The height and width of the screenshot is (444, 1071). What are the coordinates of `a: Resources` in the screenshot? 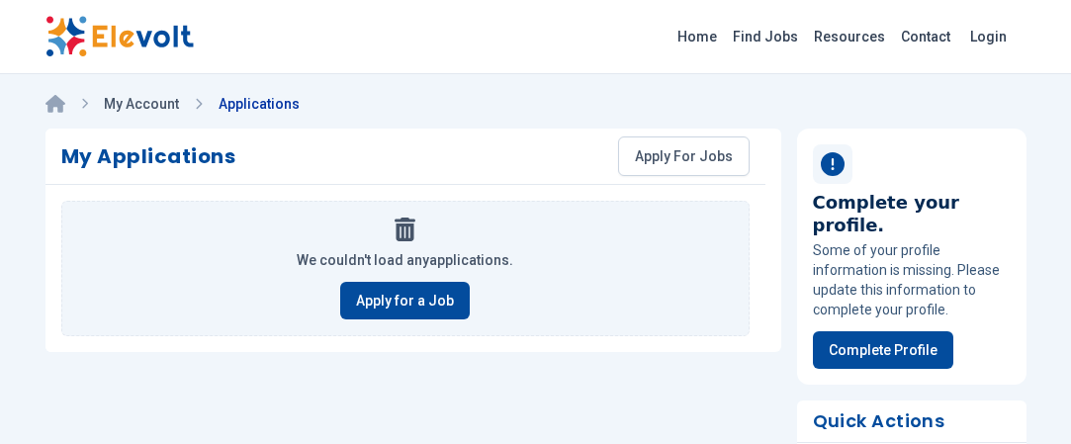 It's located at (849, 37).